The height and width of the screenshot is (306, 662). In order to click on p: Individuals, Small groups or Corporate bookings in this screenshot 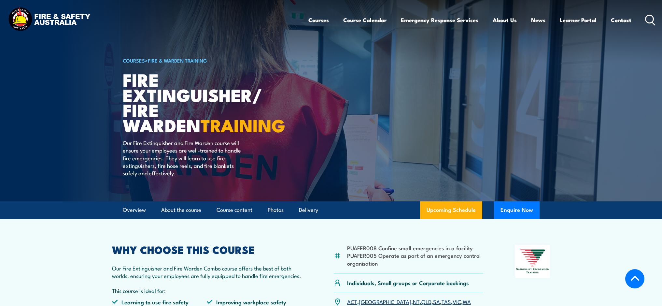, I will do `click(408, 282)`.